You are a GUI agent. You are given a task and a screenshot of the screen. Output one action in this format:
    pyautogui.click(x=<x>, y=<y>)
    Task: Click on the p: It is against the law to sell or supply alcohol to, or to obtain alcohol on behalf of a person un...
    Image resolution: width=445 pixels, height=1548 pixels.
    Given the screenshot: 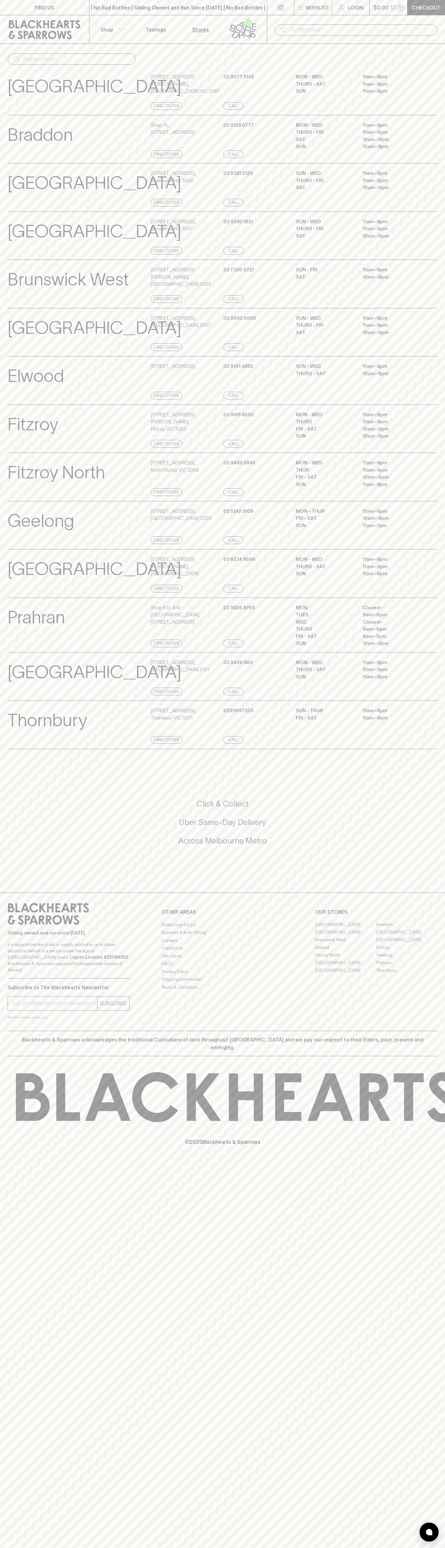 What is the action you would take?
    pyautogui.click(x=69, y=957)
    